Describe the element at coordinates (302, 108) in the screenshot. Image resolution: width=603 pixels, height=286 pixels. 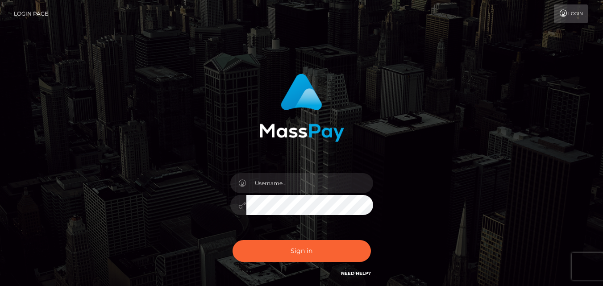
I see `img: MassPay Login` at that location.